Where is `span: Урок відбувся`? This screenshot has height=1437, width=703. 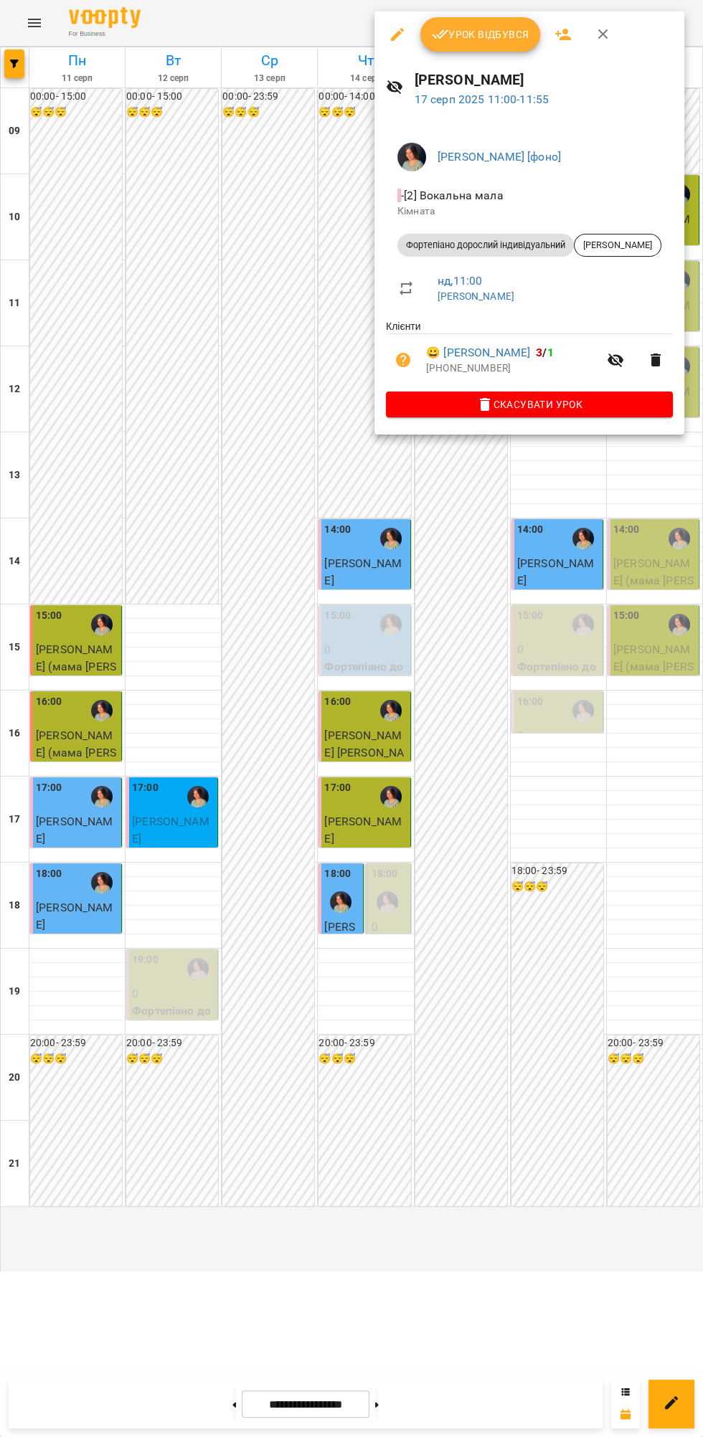 span: Урок відбувся is located at coordinates (480, 34).